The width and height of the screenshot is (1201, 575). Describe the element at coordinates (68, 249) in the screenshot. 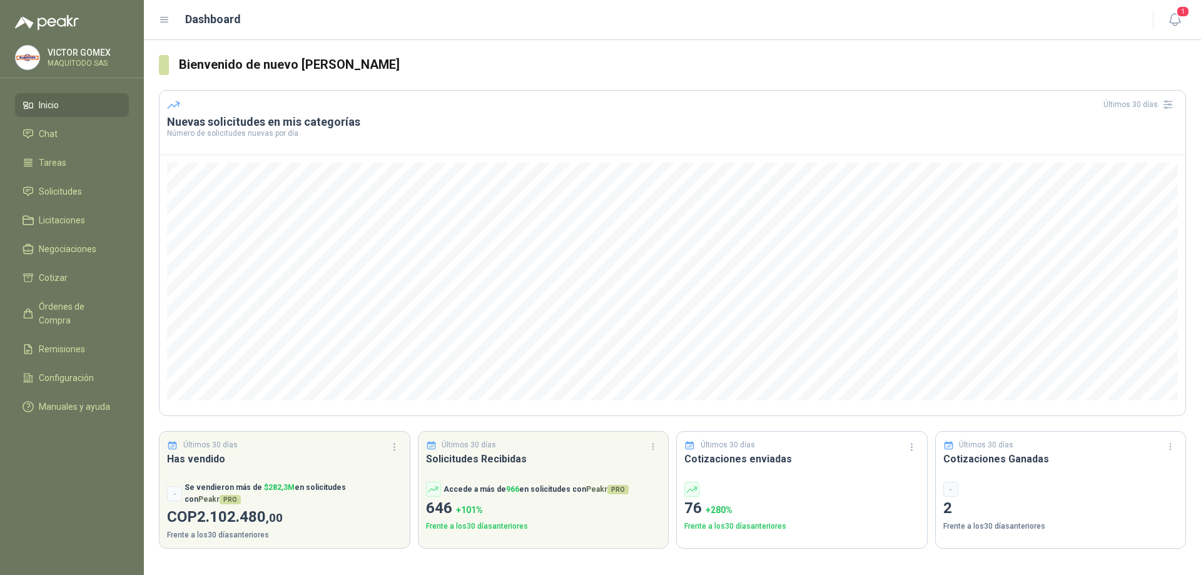

I see `span: Negociaciones` at that location.